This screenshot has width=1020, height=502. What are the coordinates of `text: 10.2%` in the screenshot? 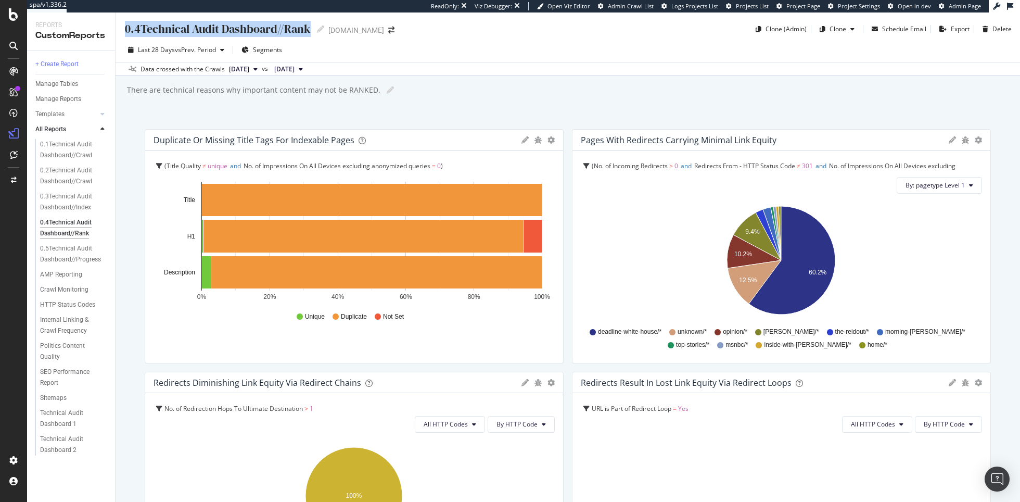 It's located at (743, 254).